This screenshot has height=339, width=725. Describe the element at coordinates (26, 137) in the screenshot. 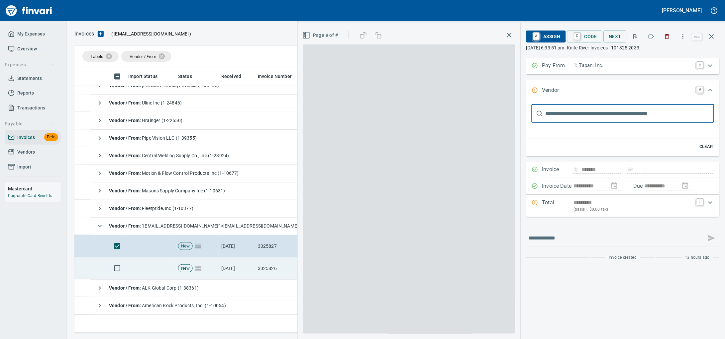

I see `span: Invoices` at that location.